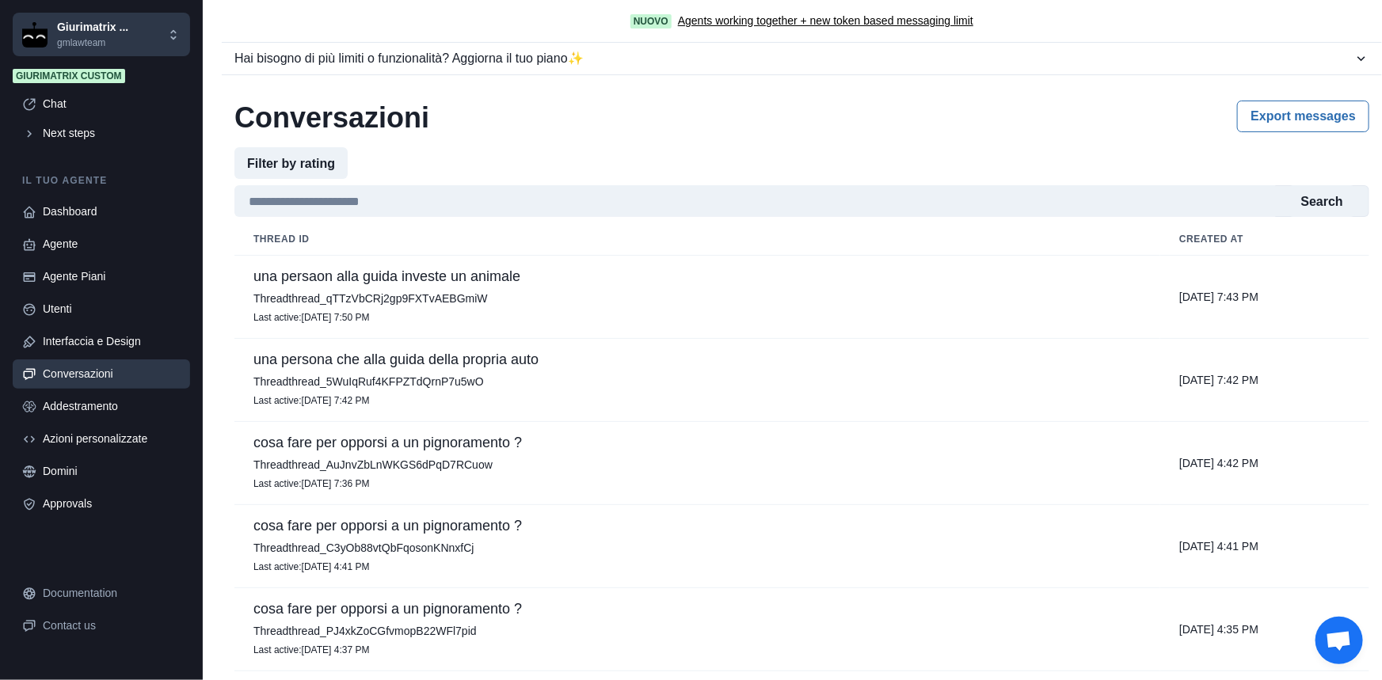  I want to click on div: Domini, so click(112, 471).